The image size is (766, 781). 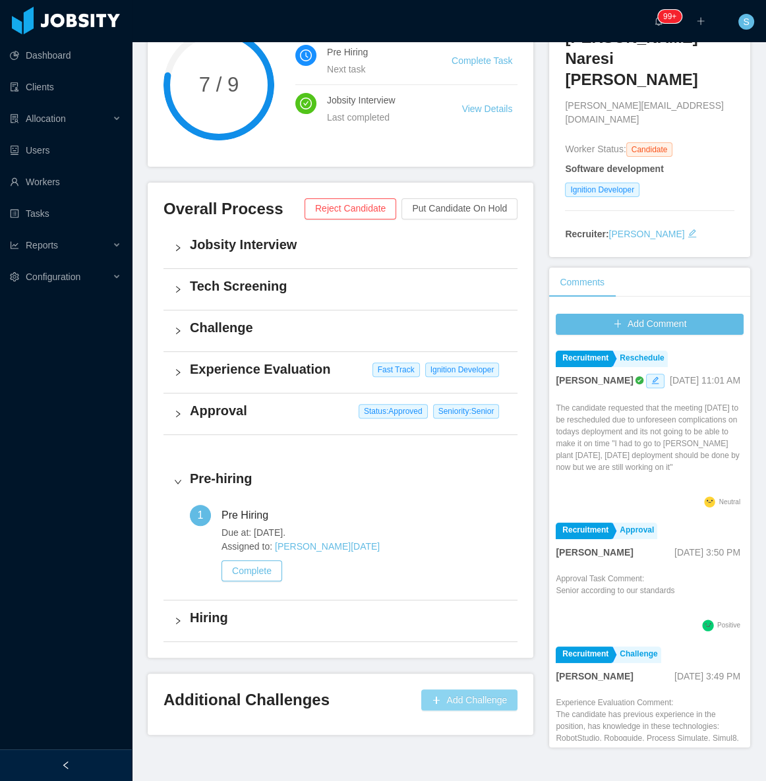 I want to click on span: Worker Status:, so click(x=595, y=149).